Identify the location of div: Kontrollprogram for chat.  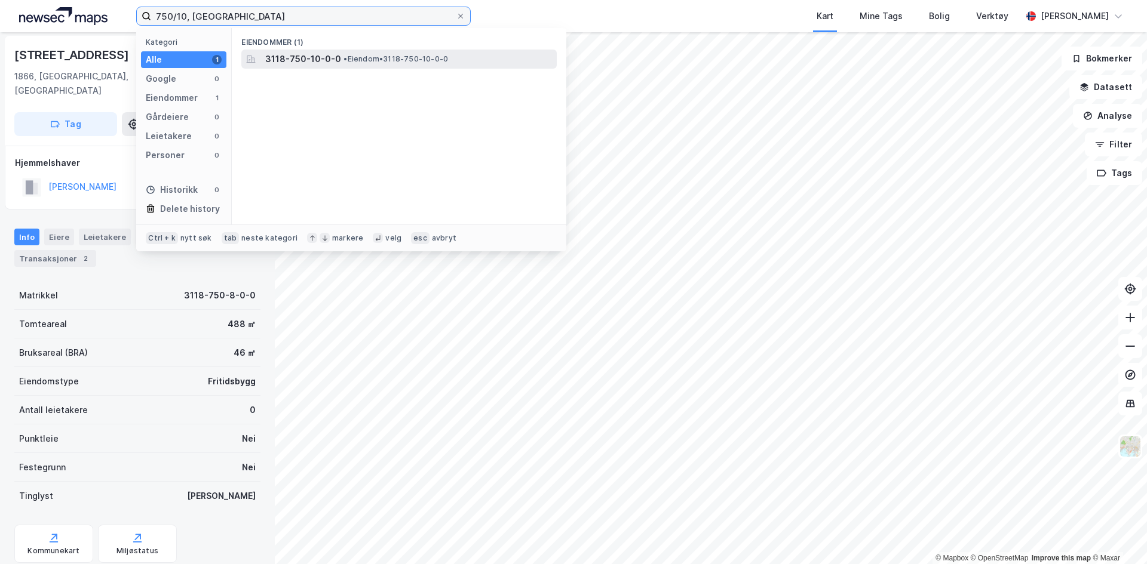
(1117, 536).